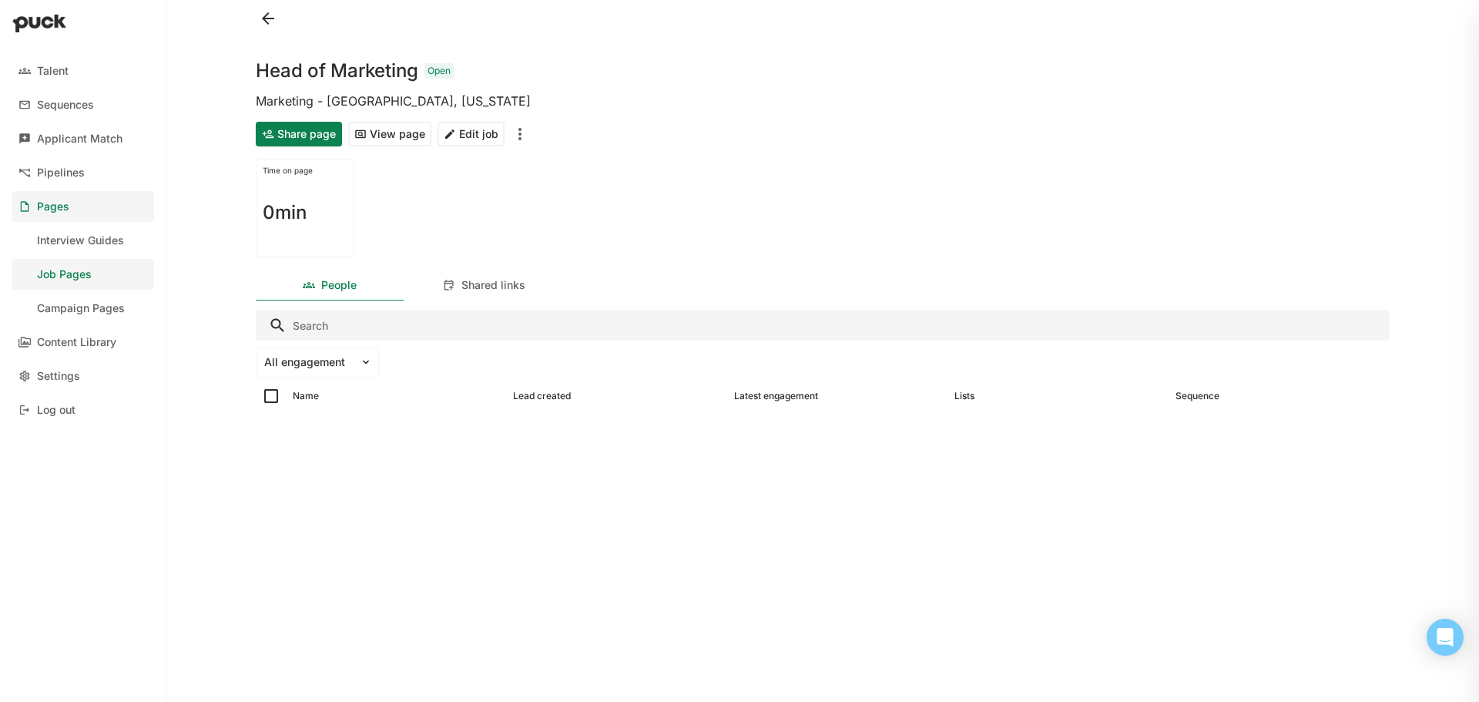  What do you see at coordinates (83, 173) in the screenshot?
I see `a: Pipelines` at bounding box center [83, 173].